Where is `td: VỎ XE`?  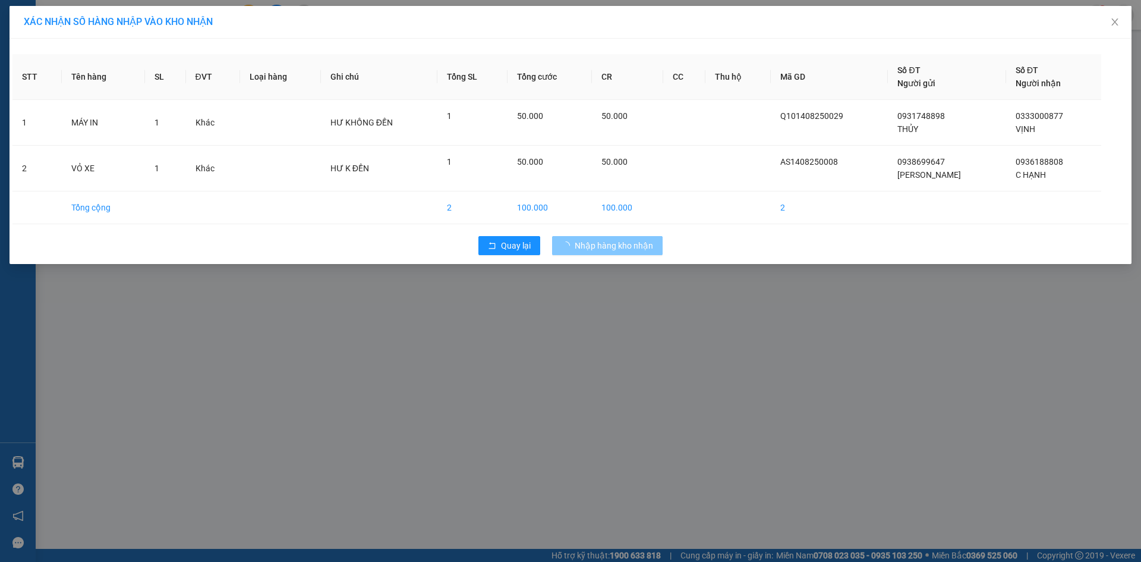
td: VỎ XE is located at coordinates (103, 168).